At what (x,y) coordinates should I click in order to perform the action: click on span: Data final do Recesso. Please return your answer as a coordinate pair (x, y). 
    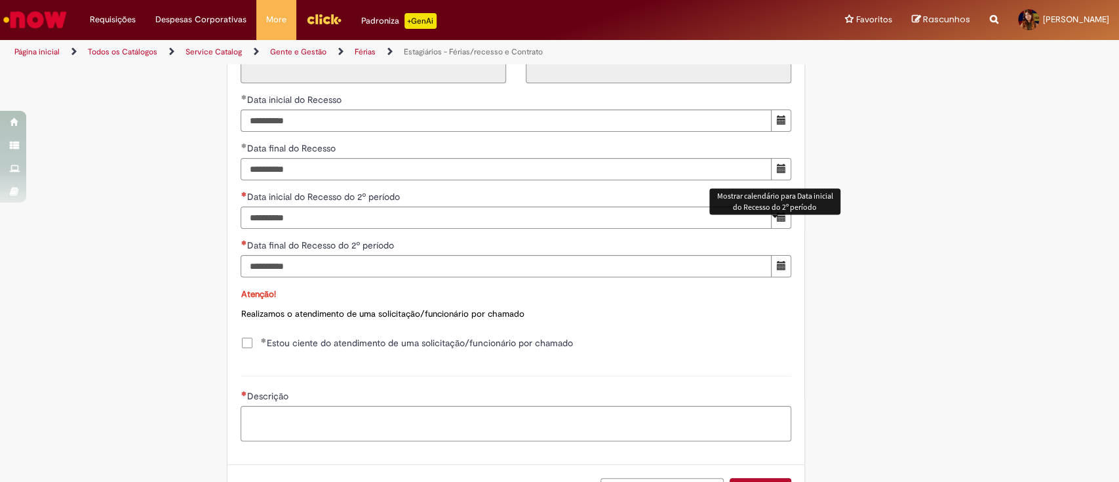
    Looking at the image, I should click on (292, 148).